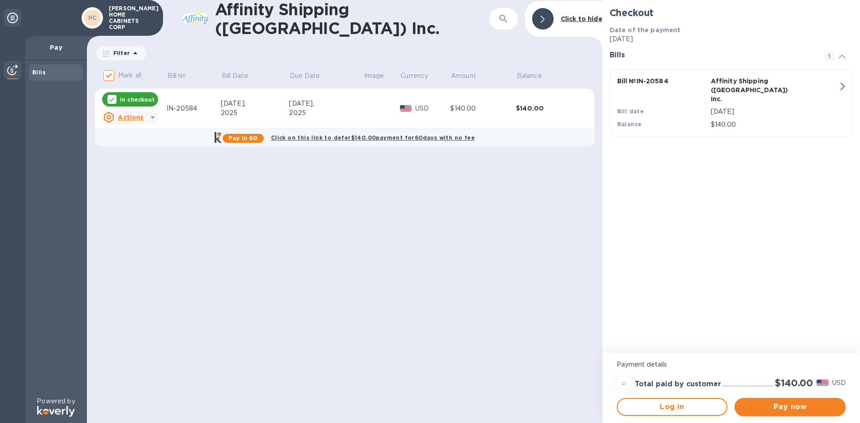 The image size is (860, 423). Describe the element at coordinates (56, 412) in the screenshot. I see `img: Logo` at that location.